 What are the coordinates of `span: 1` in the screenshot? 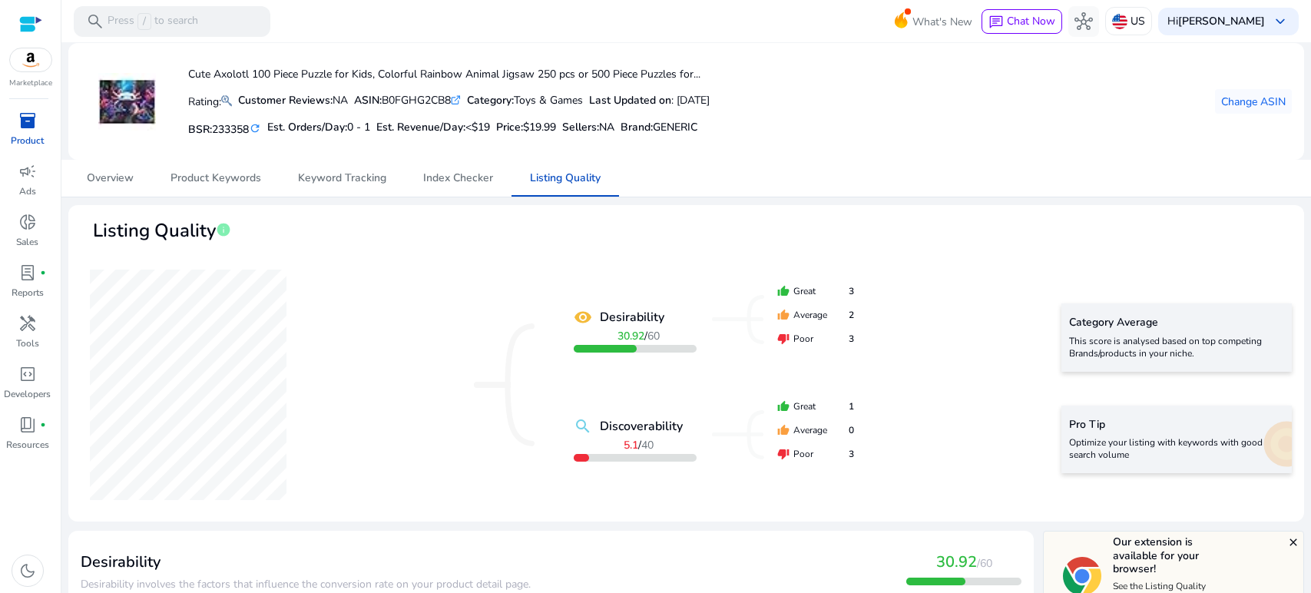 It's located at (851, 406).